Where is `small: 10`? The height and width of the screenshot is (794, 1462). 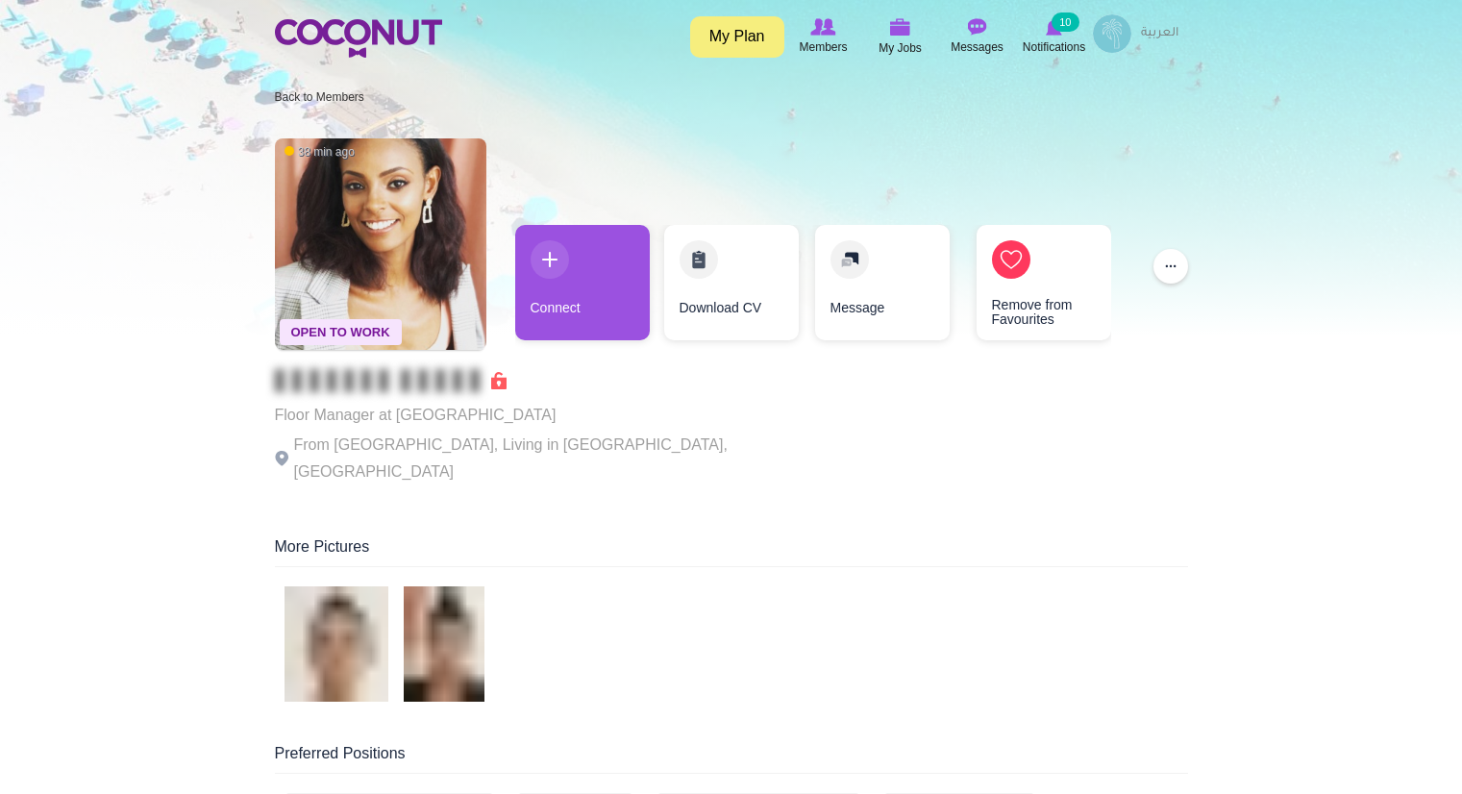 small: 10 is located at coordinates (1065, 22).